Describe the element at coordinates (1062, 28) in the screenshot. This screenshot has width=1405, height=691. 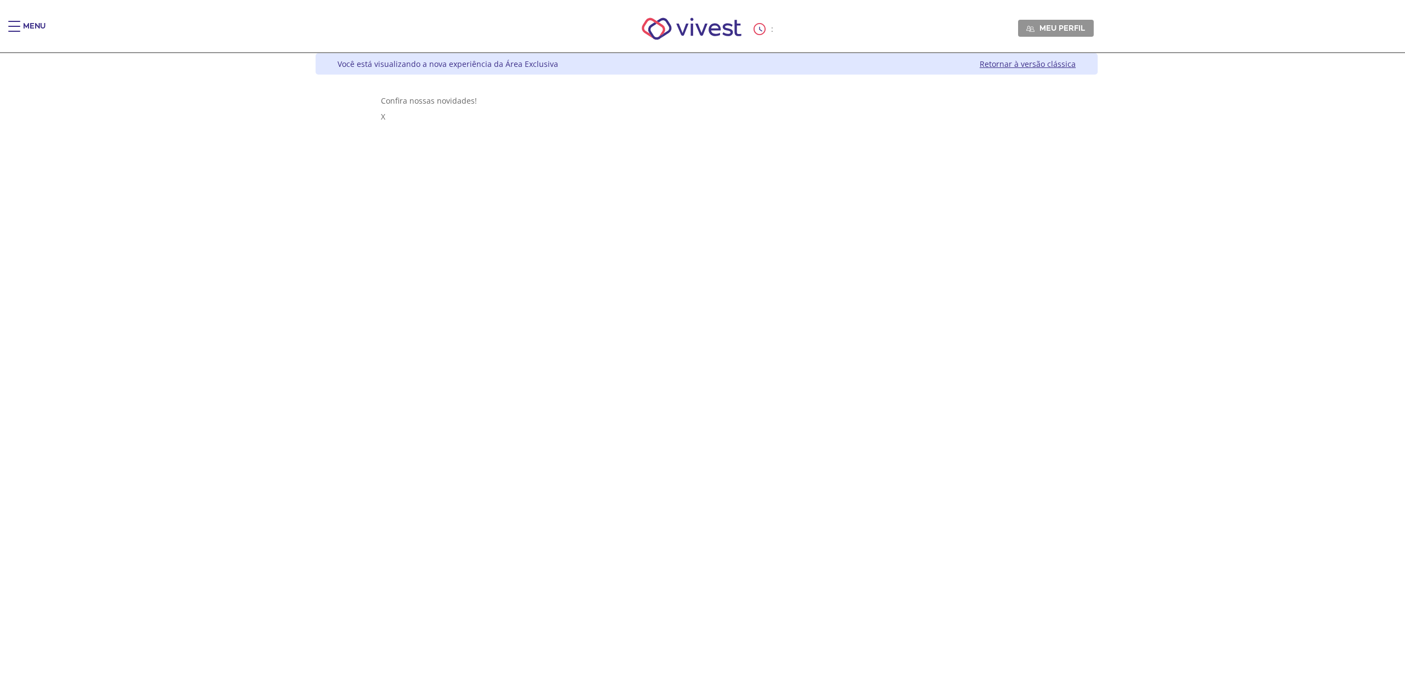
I see `span: Meu perfil` at that location.